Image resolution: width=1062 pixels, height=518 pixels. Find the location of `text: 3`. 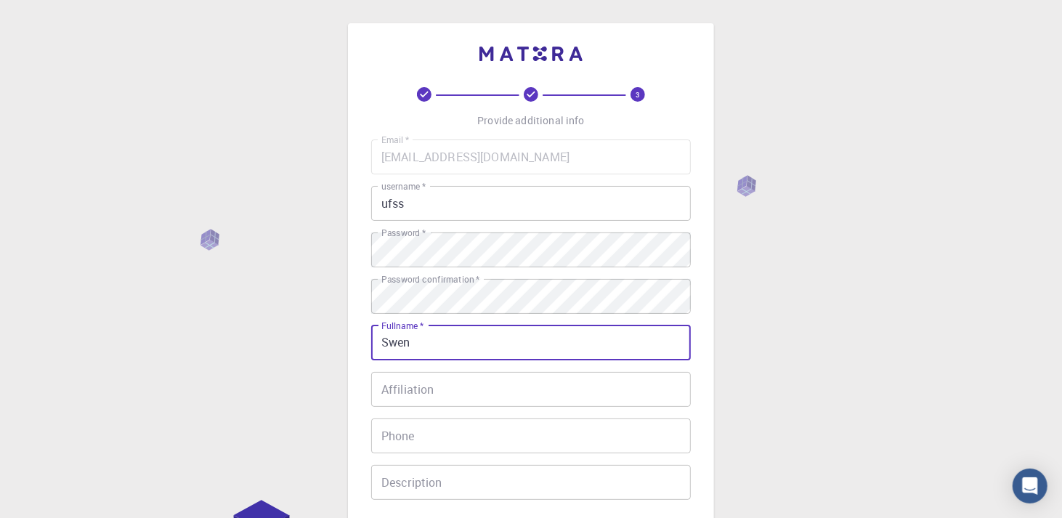

text: 3 is located at coordinates (638, 94).